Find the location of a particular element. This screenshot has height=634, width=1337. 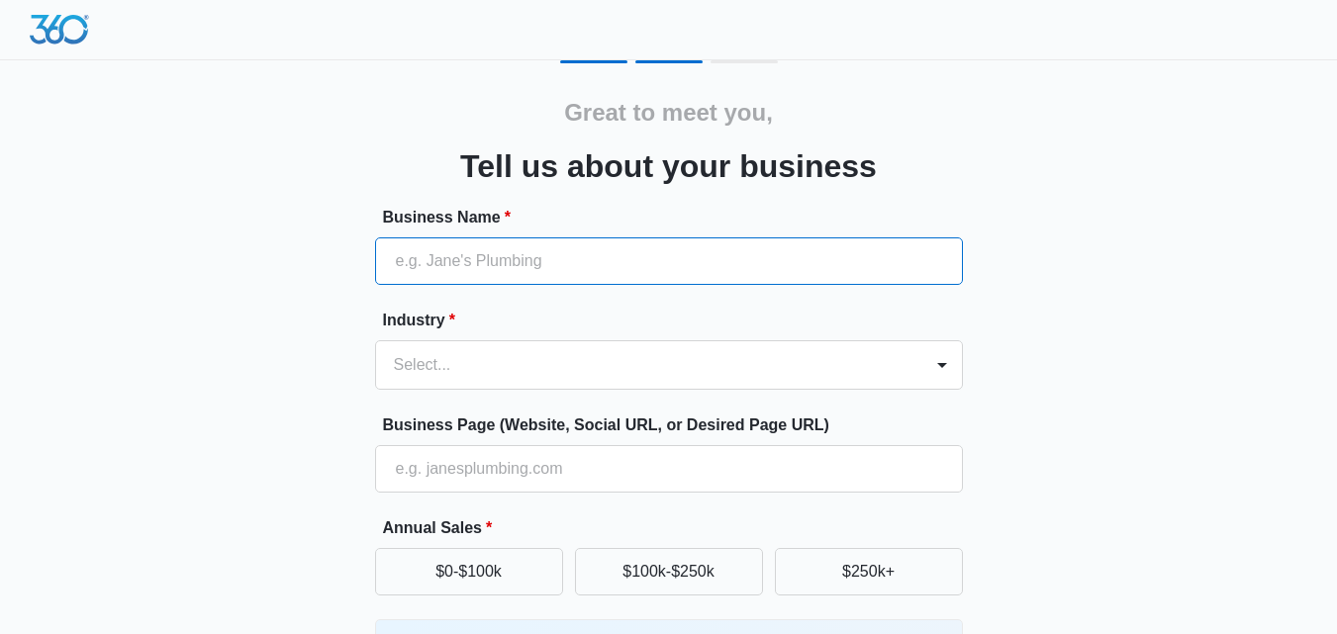

button: $100k-$250k is located at coordinates (669, 572).